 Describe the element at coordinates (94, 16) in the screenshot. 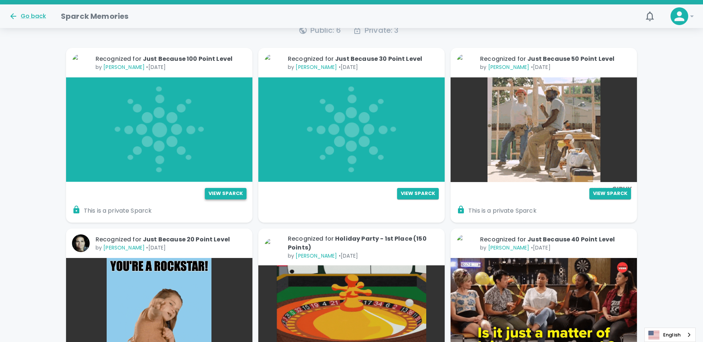

I see `h1: Sparck Memories` at that location.